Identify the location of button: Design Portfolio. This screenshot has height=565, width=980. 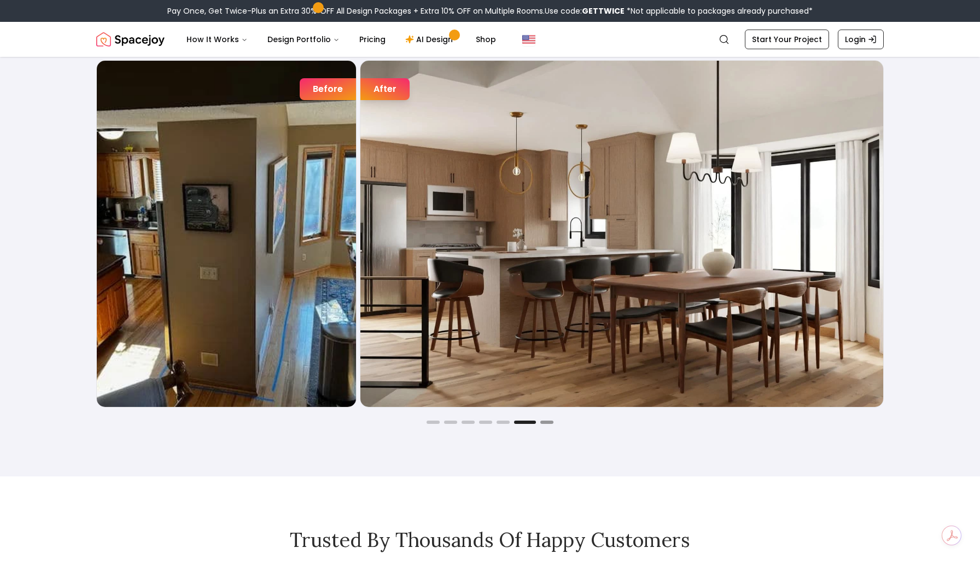
(304, 39).